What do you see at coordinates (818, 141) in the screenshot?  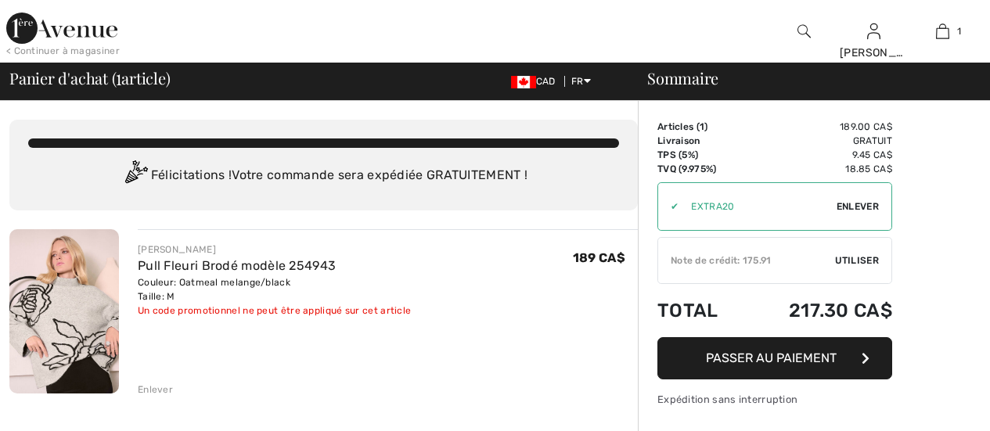 I see `td: Gratuit` at bounding box center [818, 141].